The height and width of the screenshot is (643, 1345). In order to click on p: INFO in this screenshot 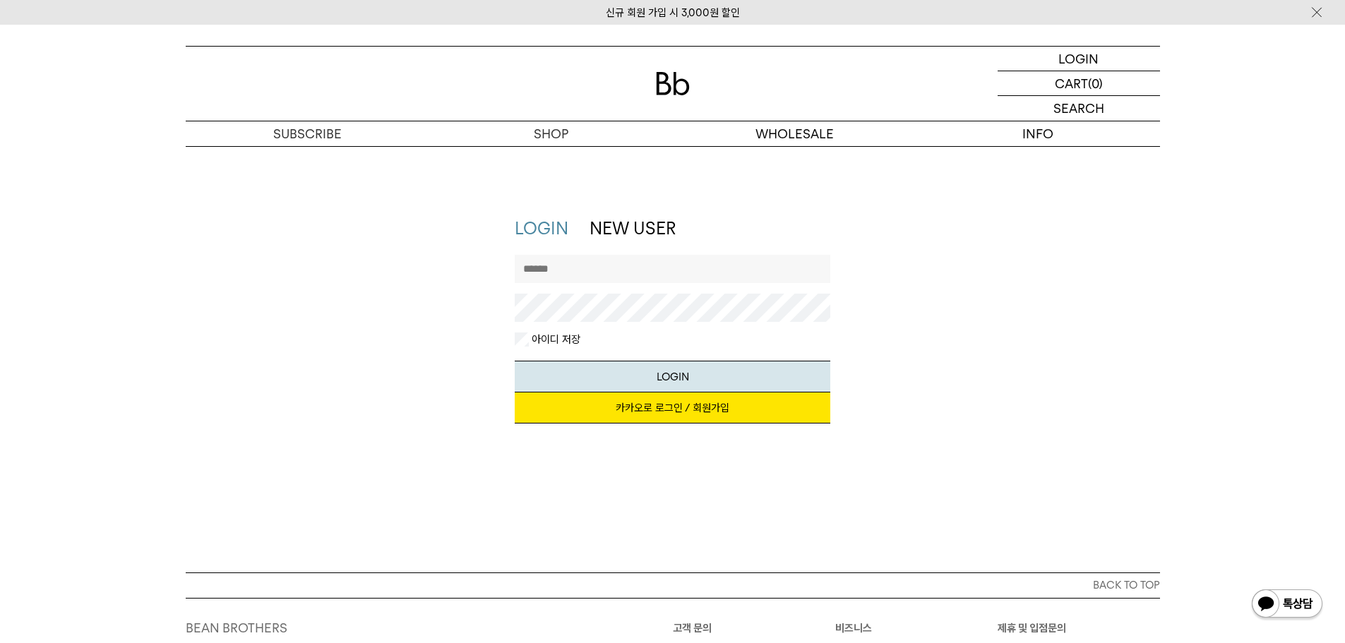, I will do `click(1038, 133)`.